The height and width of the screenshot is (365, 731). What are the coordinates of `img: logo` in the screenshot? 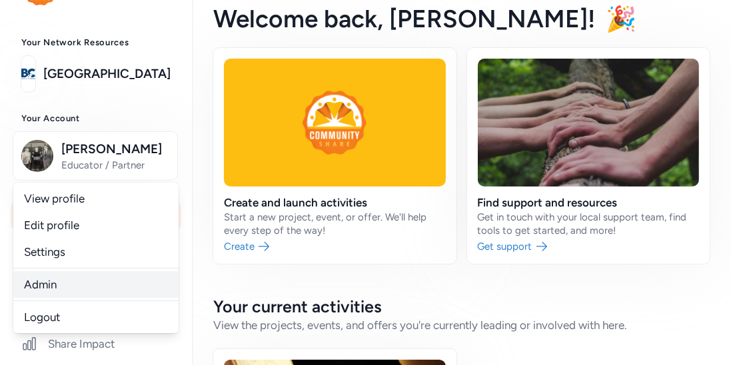 It's located at (28, 74).